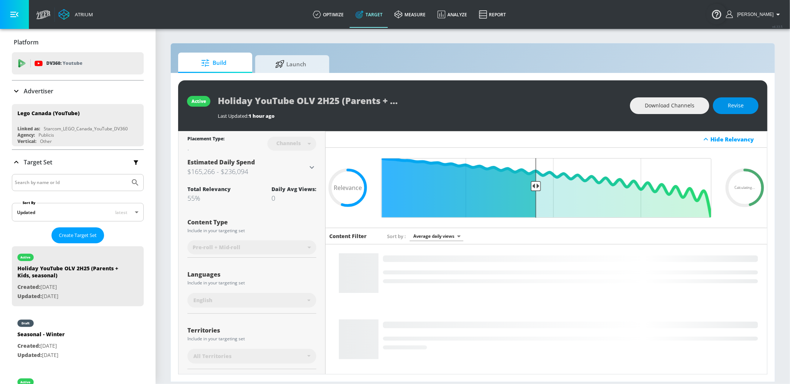  Describe the element at coordinates (261, 116) in the screenshot. I see `span: 1 hour ago` at that location.